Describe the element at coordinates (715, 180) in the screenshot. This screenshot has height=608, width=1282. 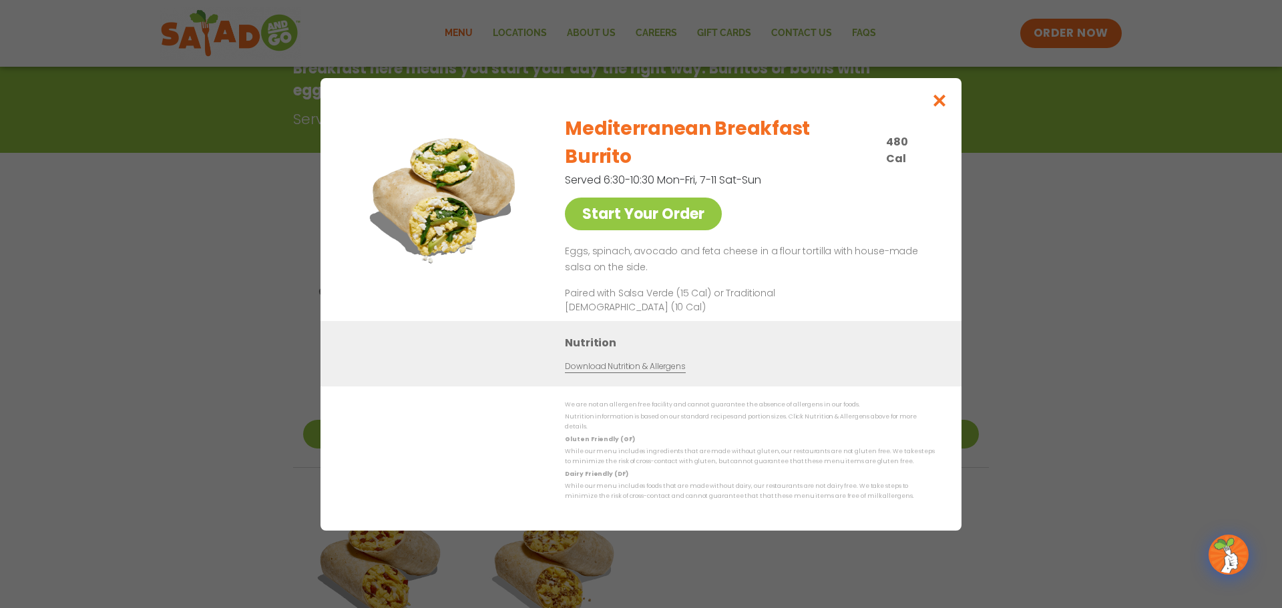
I see `p: Served 6:30-10:30 Mon-Fri, 7-11 Sat-Sun` at that location.